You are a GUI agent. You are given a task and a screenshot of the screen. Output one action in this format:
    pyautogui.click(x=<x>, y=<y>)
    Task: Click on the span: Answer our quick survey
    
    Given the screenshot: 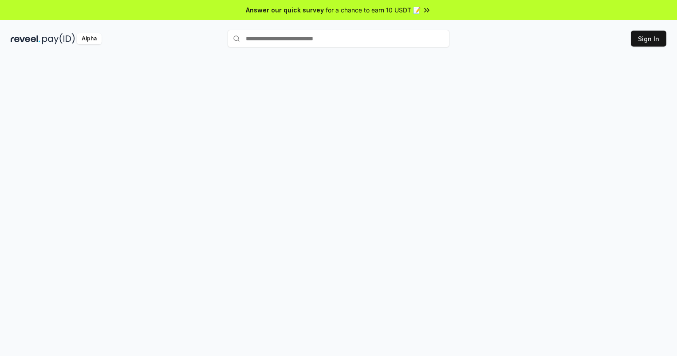 What is the action you would take?
    pyautogui.click(x=285, y=10)
    